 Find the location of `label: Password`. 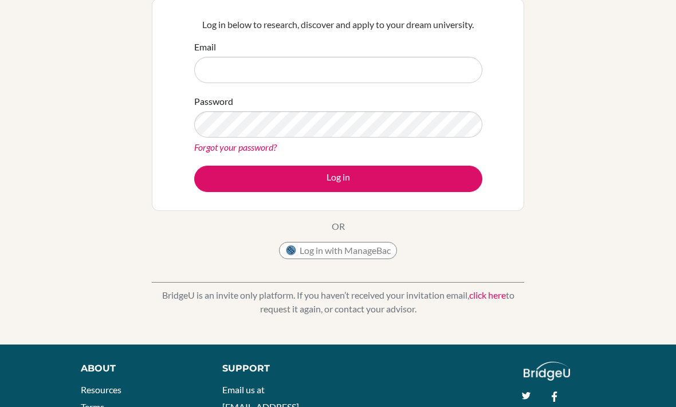

label: Password is located at coordinates (214, 101).